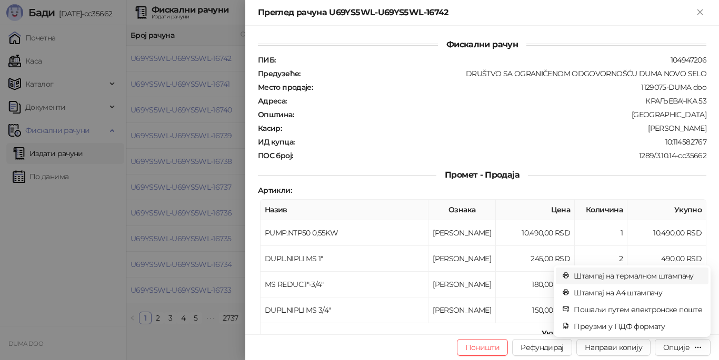  Describe the element at coordinates (276, 115) in the screenshot. I see `strong: Општина :` at that location.